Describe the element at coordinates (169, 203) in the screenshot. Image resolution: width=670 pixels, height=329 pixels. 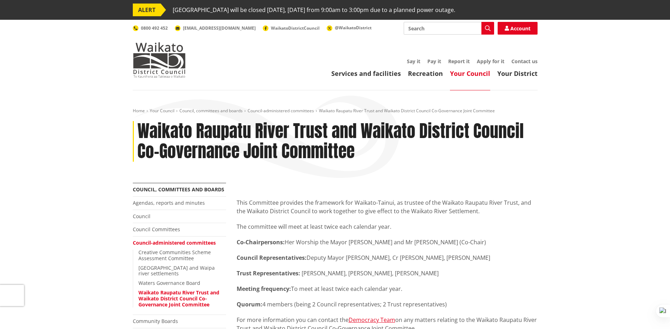
I see `a: Agendas, reports and minutes` at that location.